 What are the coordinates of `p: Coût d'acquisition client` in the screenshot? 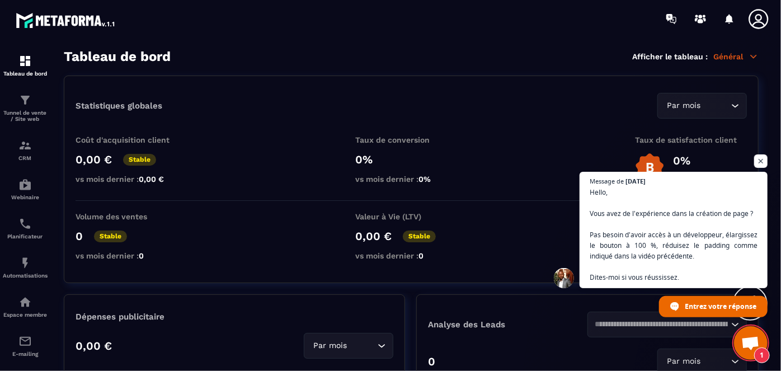 It's located at (131, 140).